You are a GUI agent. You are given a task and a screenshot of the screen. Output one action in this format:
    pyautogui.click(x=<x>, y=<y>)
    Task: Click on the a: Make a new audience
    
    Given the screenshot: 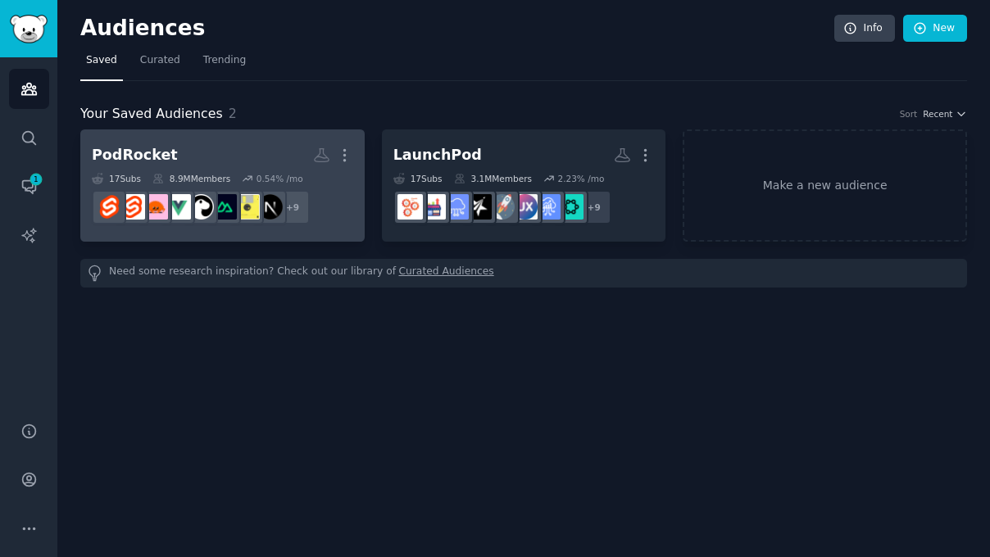 What is the action you would take?
    pyautogui.click(x=825, y=185)
    